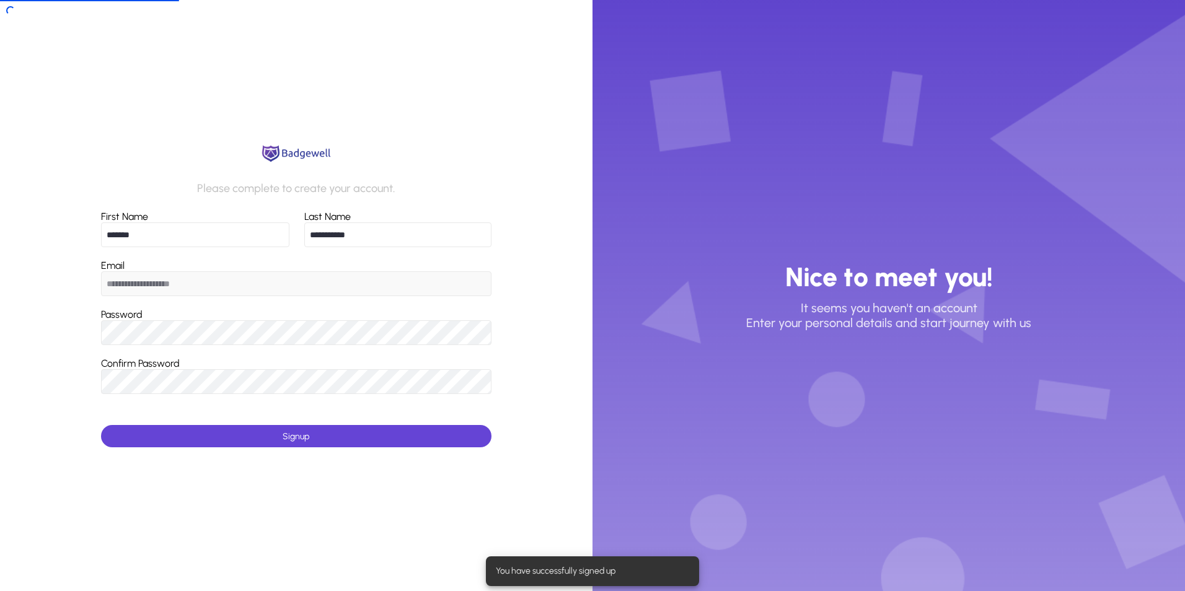 This screenshot has width=1185, height=591. What do you see at coordinates (125, 216) in the screenshot?
I see `label: First Name` at bounding box center [125, 216].